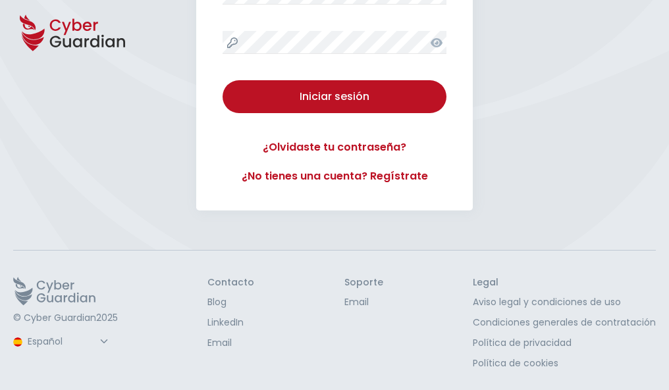 This screenshot has width=669, height=390. I want to click on h3: Soporte, so click(363, 283).